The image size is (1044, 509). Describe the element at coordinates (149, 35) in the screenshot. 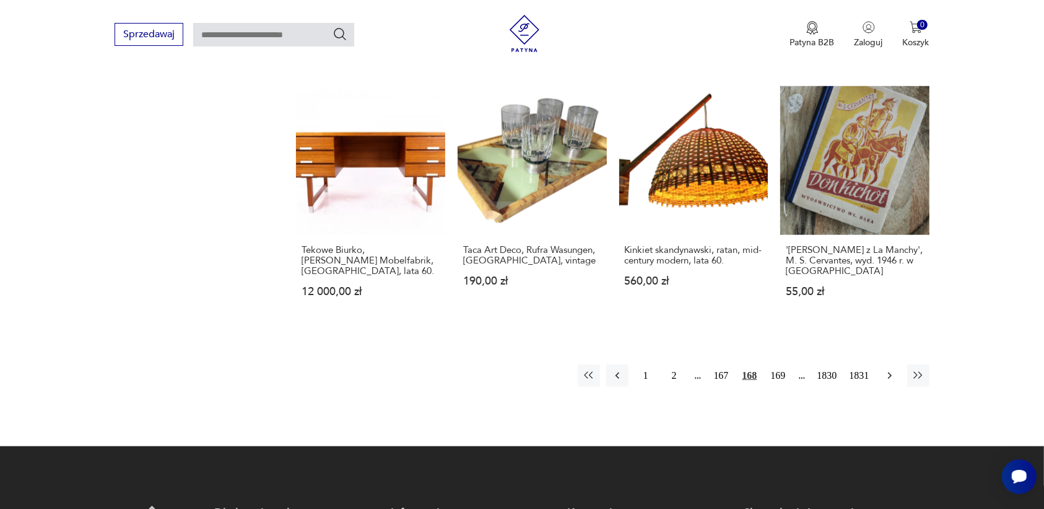

I see `a: Sprzedawaj` at that location.